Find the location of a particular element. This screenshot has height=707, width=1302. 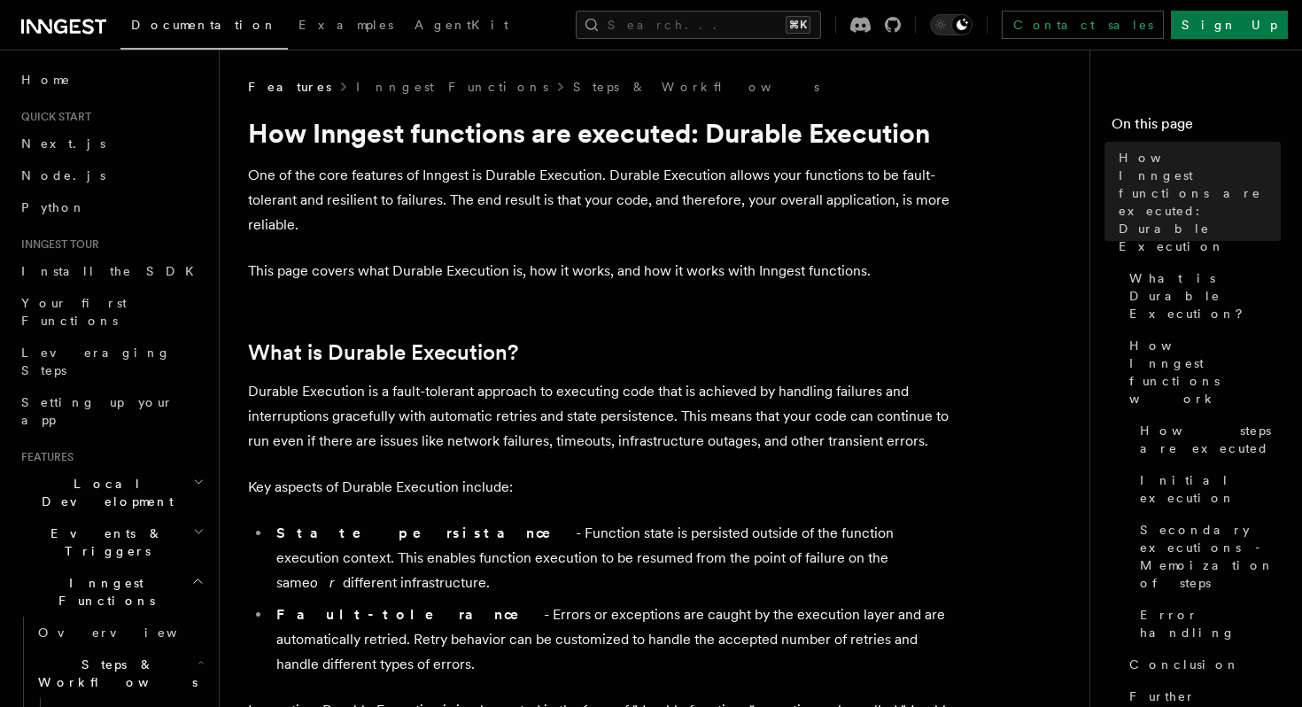

span: Examples is located at coordinates (345, 25).